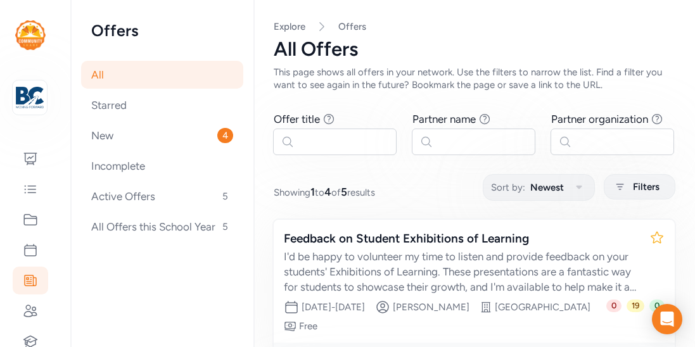  I want to click on span: Newest, so click(547, 188).